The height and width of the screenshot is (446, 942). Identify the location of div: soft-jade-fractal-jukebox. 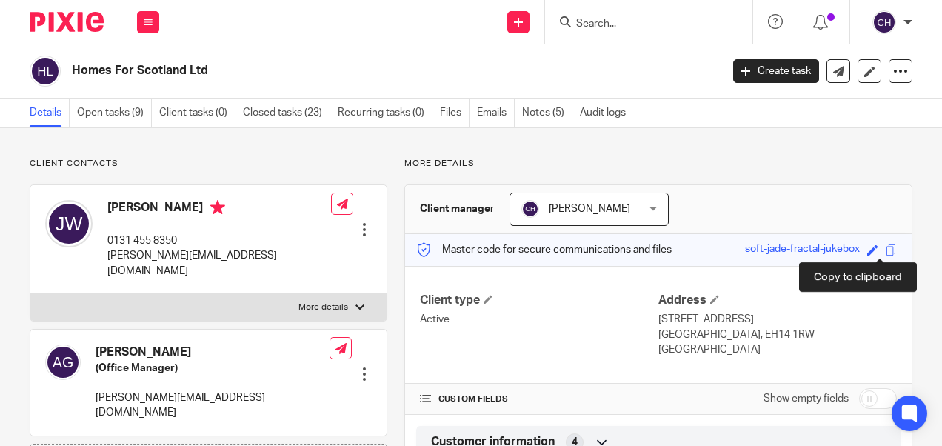
(802, 250).